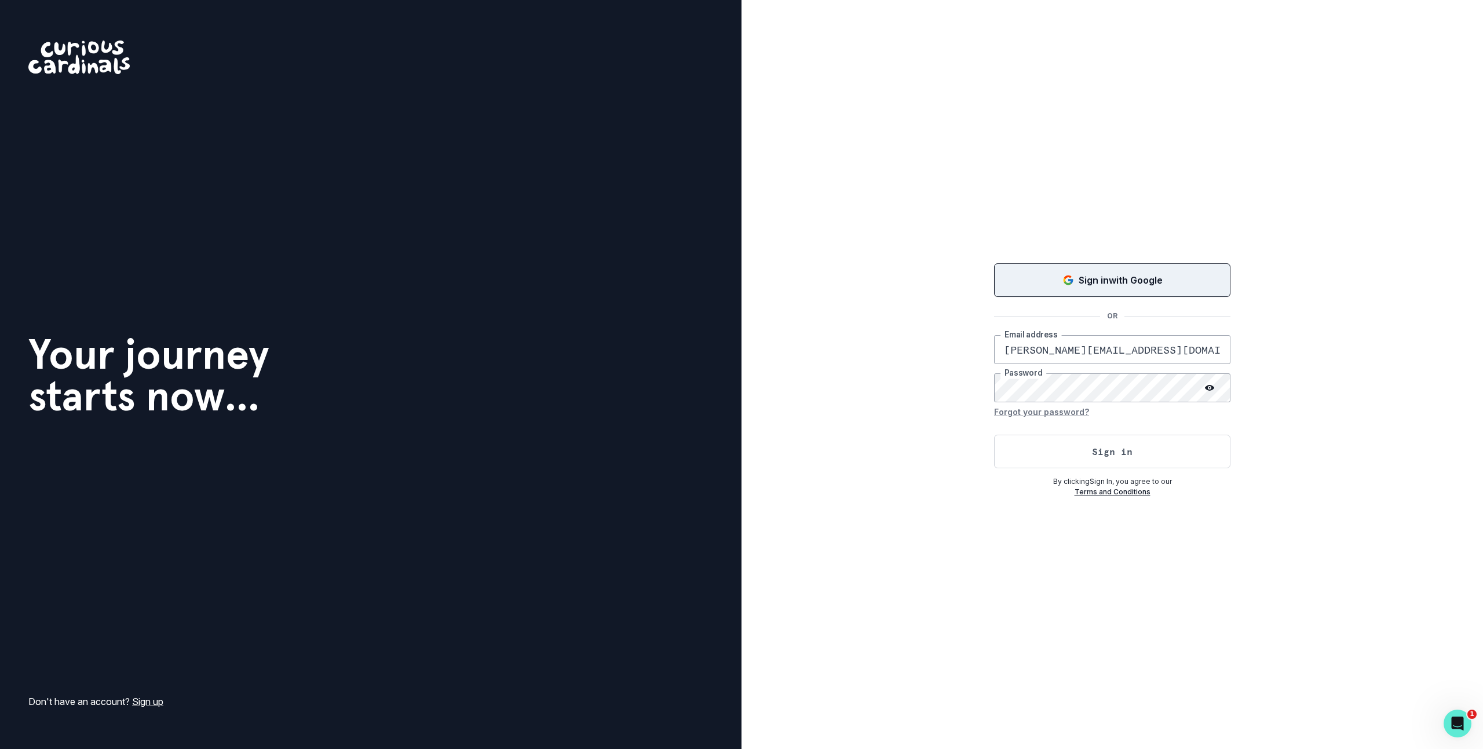  I want to click on button: Forgot your password?, so click(1041, 412).